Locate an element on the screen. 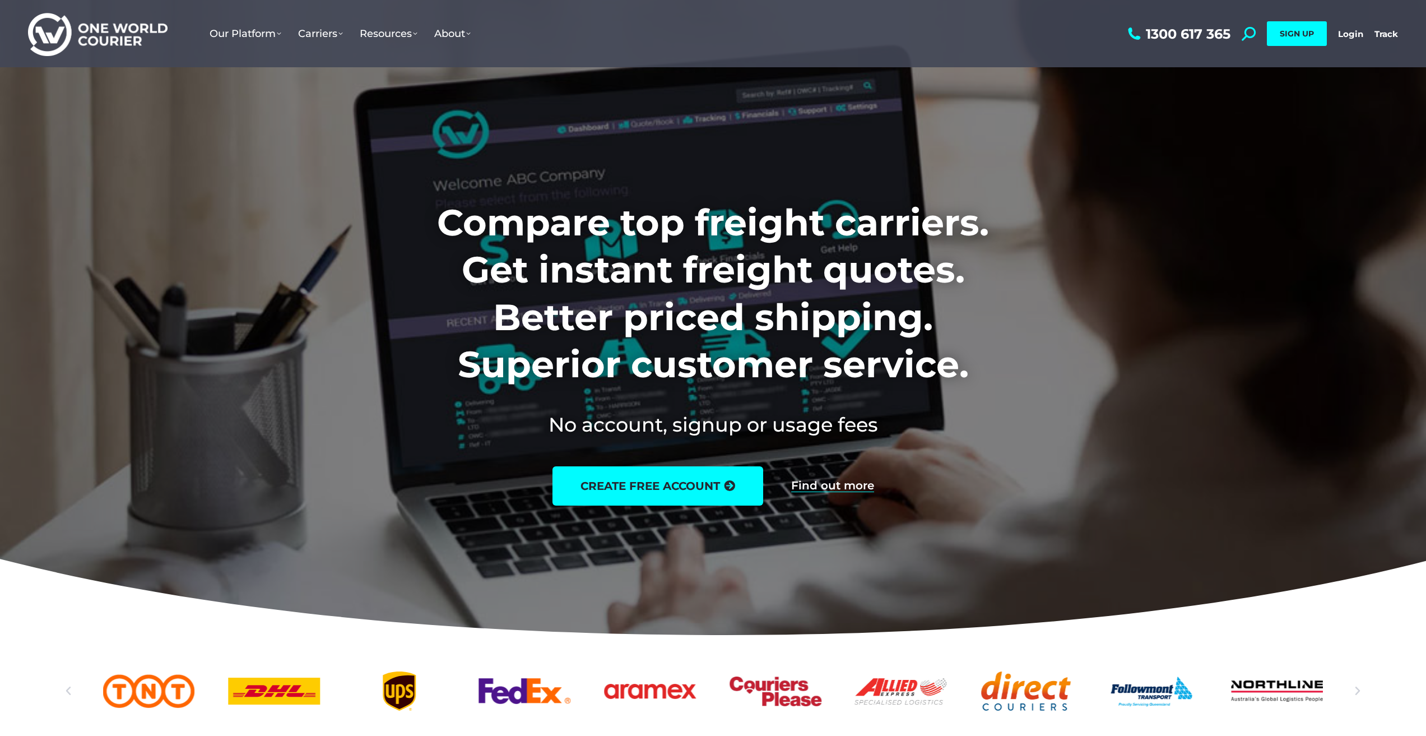 The image size is (1426, 736). span: SIGN UP is located at coordinates (1297, 34).